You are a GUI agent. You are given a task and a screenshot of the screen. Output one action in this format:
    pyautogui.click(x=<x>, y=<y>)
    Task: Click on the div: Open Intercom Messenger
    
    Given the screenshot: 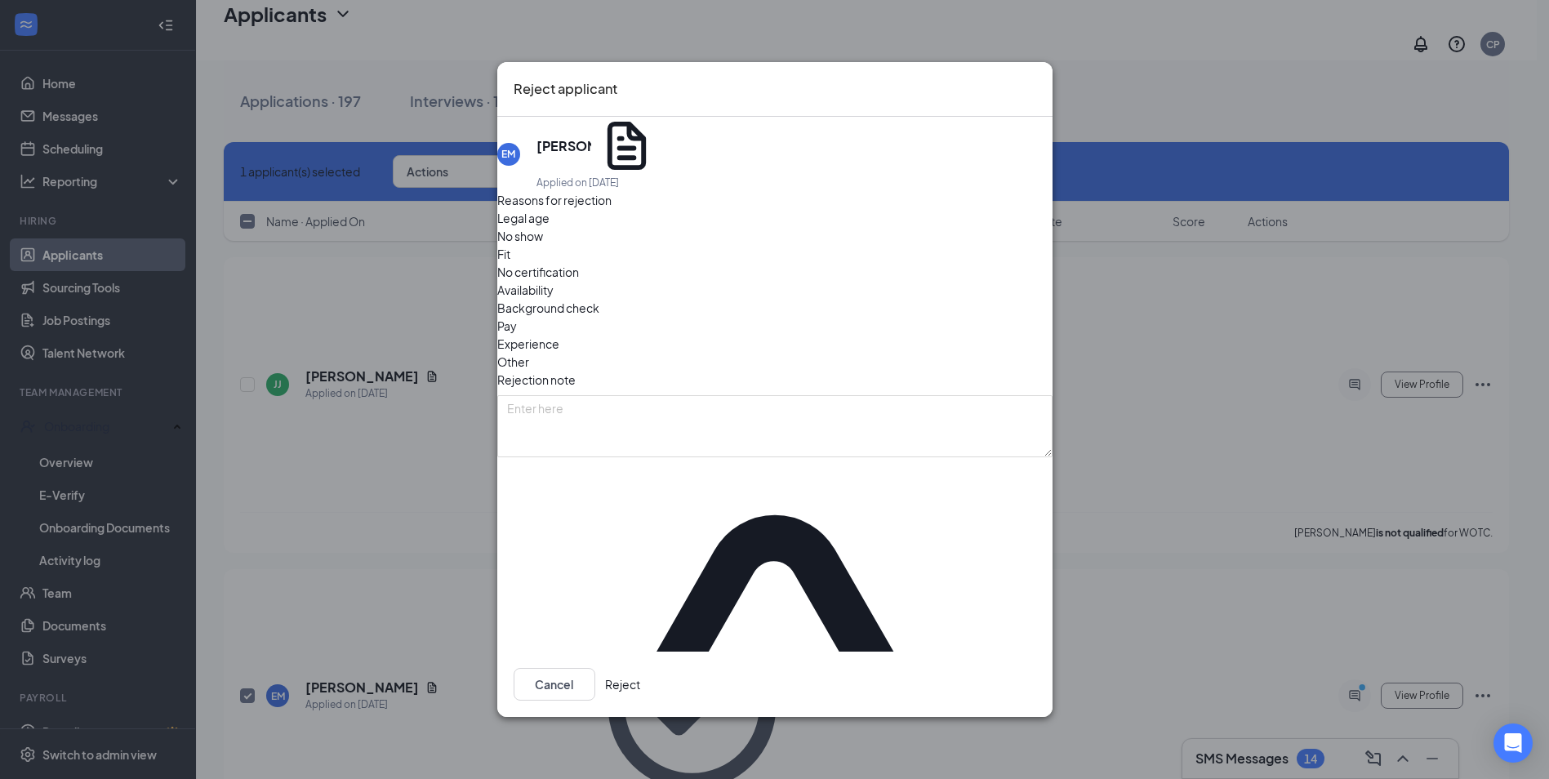 What is the action you would take?
    pyautogui.click(x=1513, y=743)
    